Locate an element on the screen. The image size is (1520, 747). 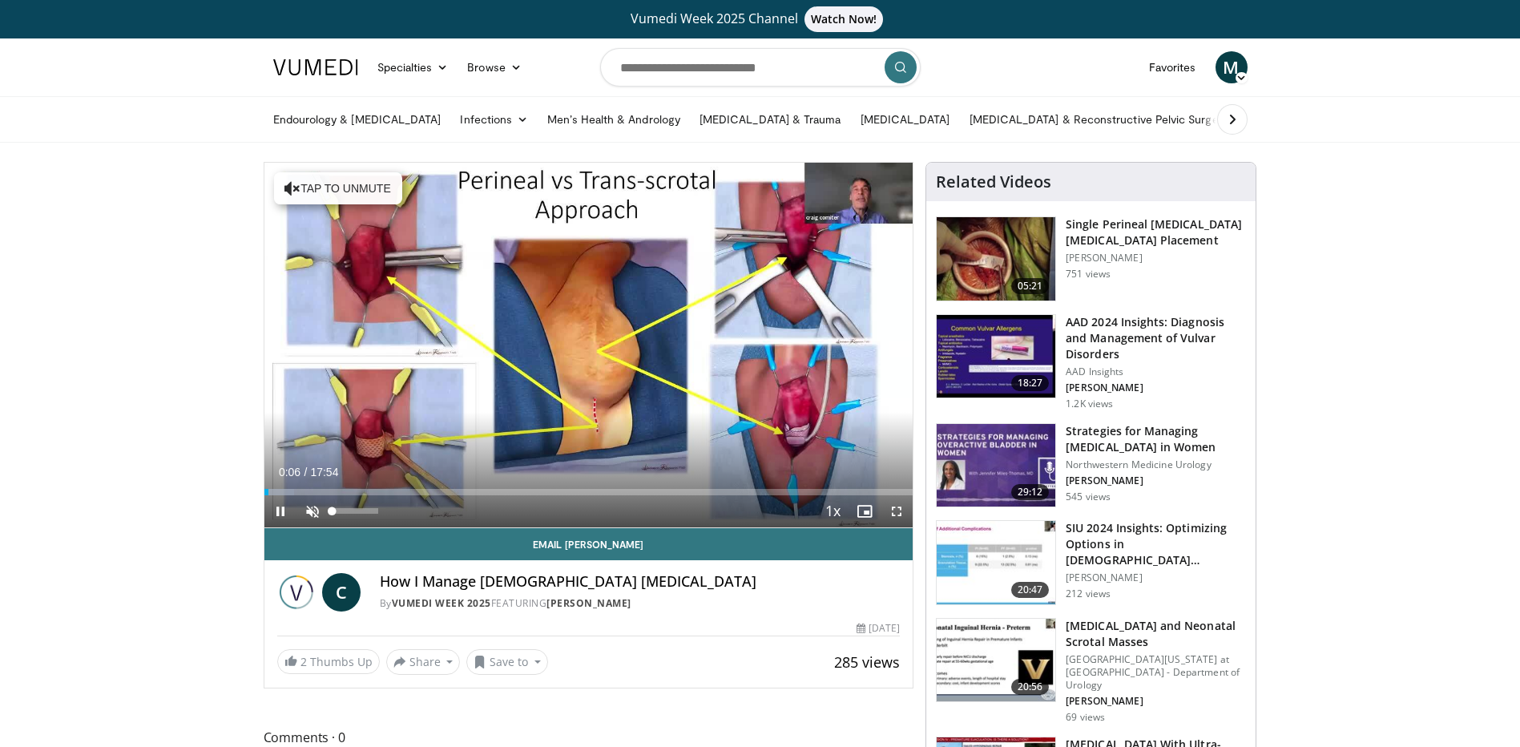
div: Volume Level is located at coordinates (355, 511).